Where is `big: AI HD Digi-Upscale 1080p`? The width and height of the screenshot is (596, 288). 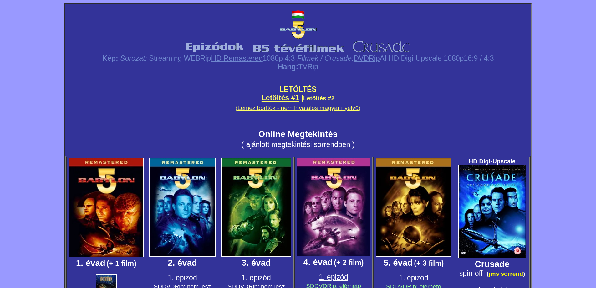
big: AI HD Digi-Upscale 1080p is located at coordinates (422, 58).